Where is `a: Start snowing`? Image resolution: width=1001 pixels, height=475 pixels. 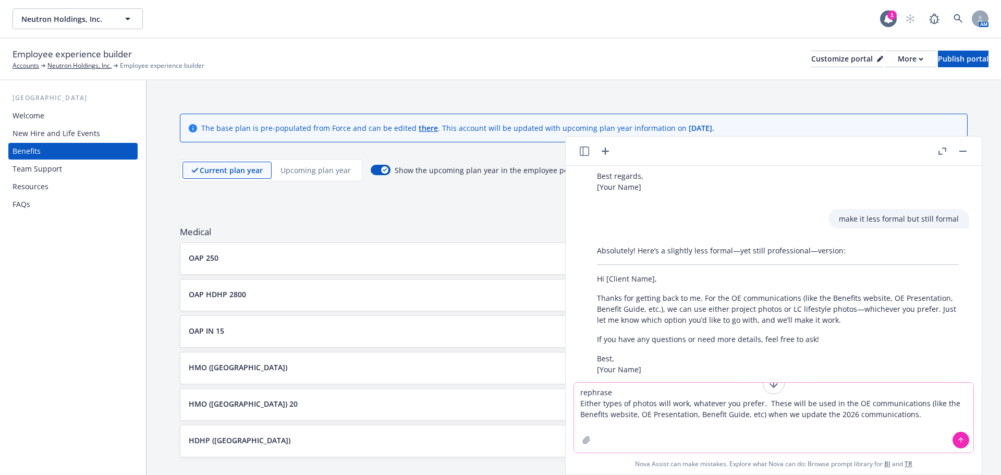 a: Start snowing is located at coordinates (910, 19).